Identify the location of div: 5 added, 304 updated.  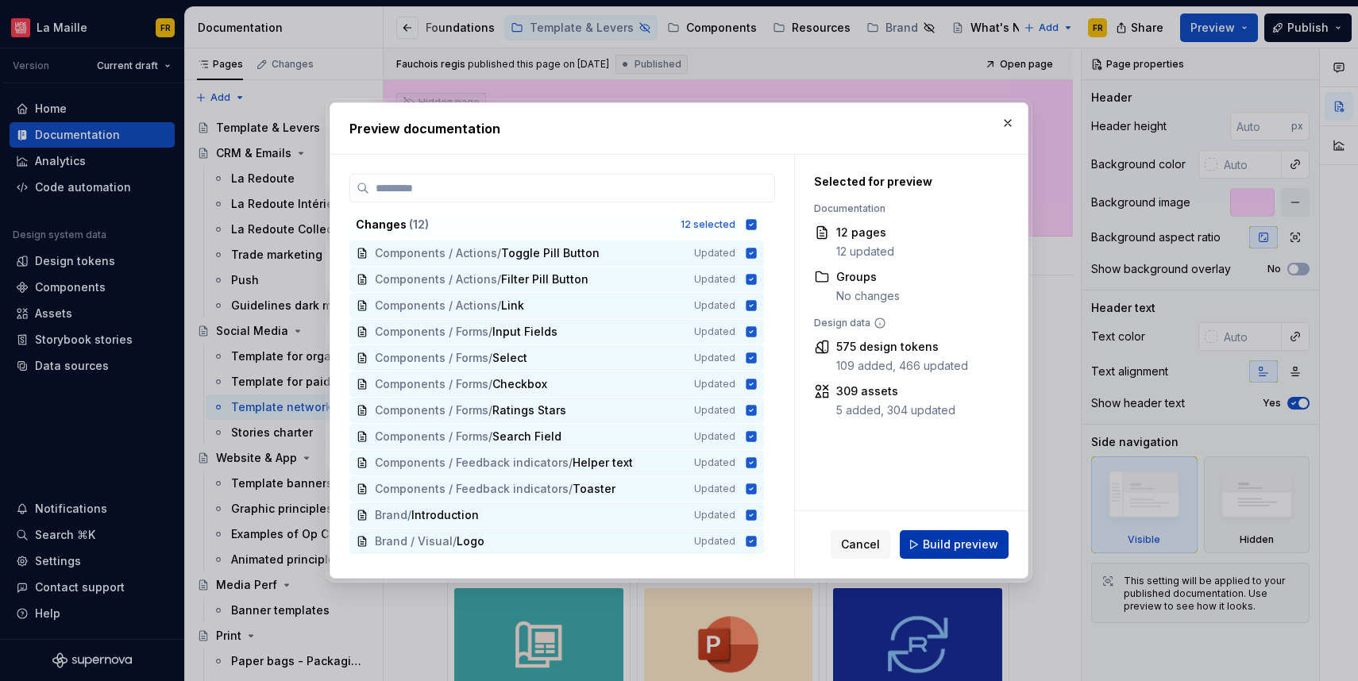
(895, 410).